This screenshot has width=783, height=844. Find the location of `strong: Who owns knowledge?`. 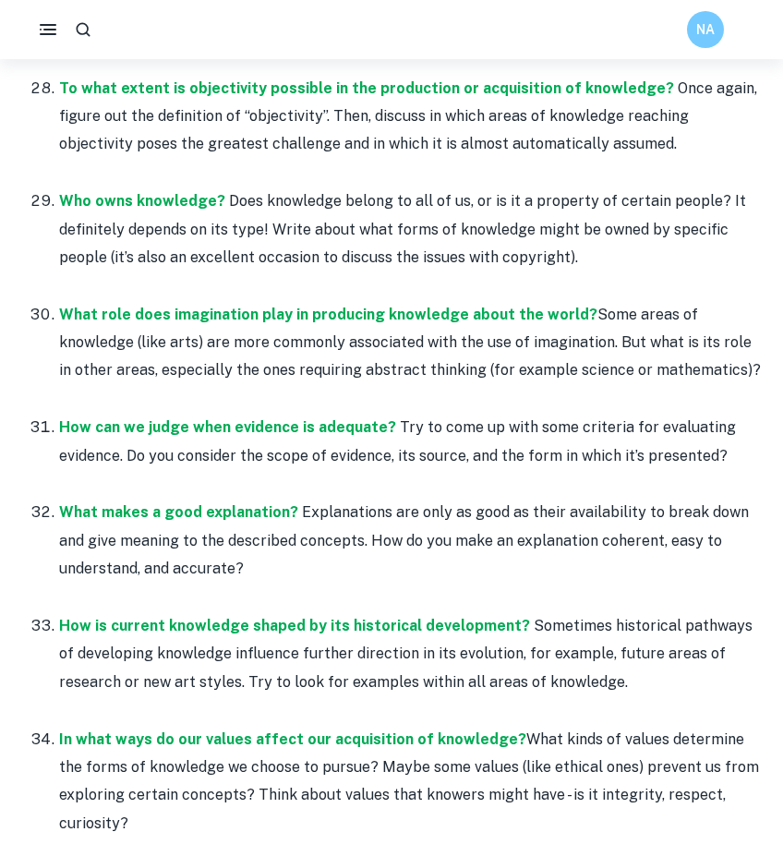

strong: Who owns knowledge? is located at coordinates (142, 200).